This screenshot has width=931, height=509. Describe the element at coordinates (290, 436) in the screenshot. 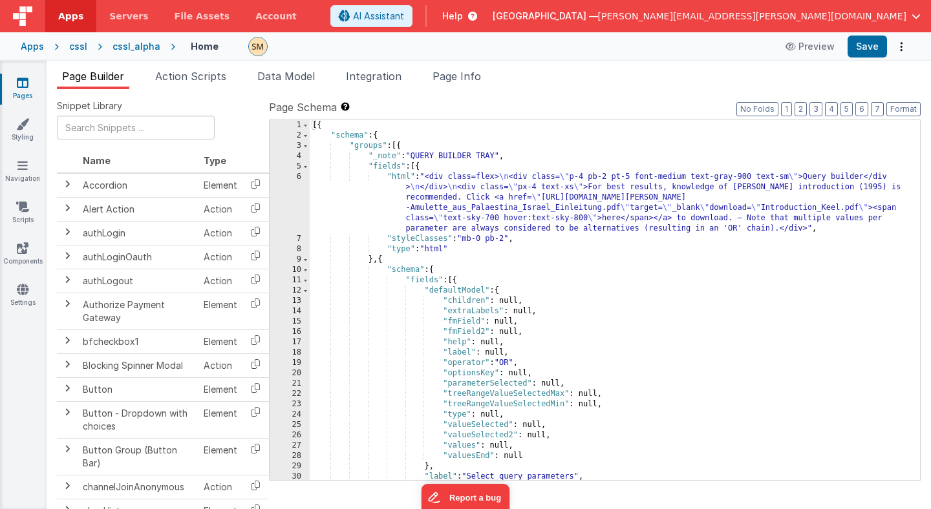

I see `div: 26` at that location.